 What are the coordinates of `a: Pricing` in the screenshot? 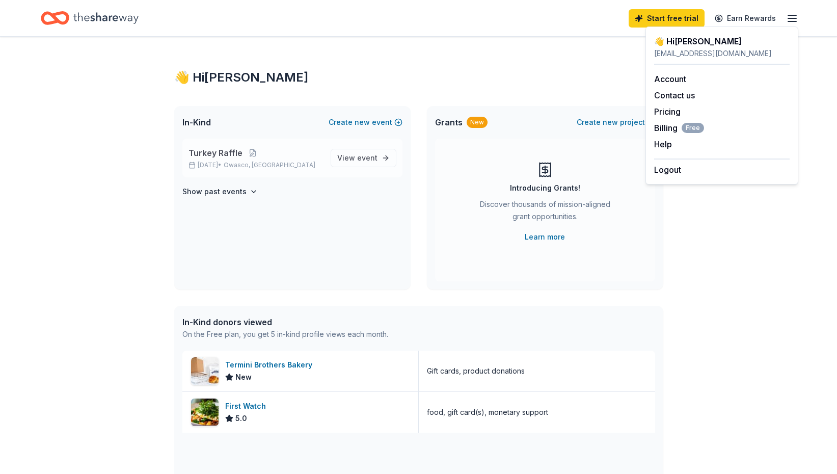 It's located at (667, 112).